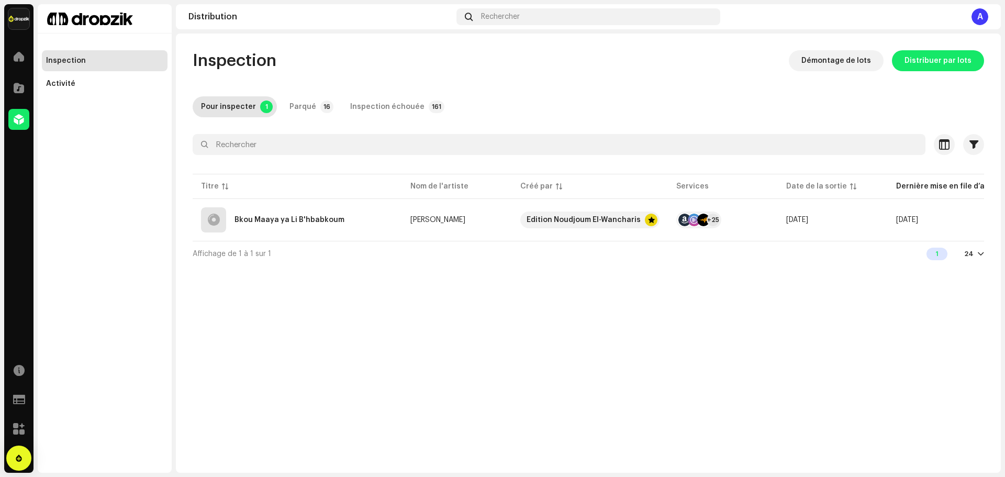  Describe the element at coordinates (105, 84) in the screenshot. I see `re-m-nav-item: Activité` at that location.